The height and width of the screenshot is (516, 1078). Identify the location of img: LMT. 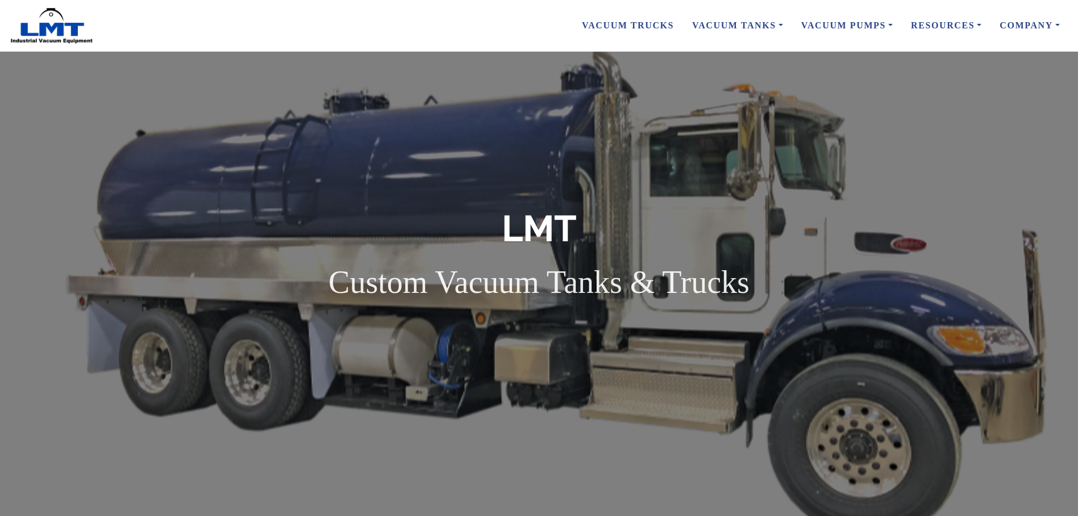
(52, 26).